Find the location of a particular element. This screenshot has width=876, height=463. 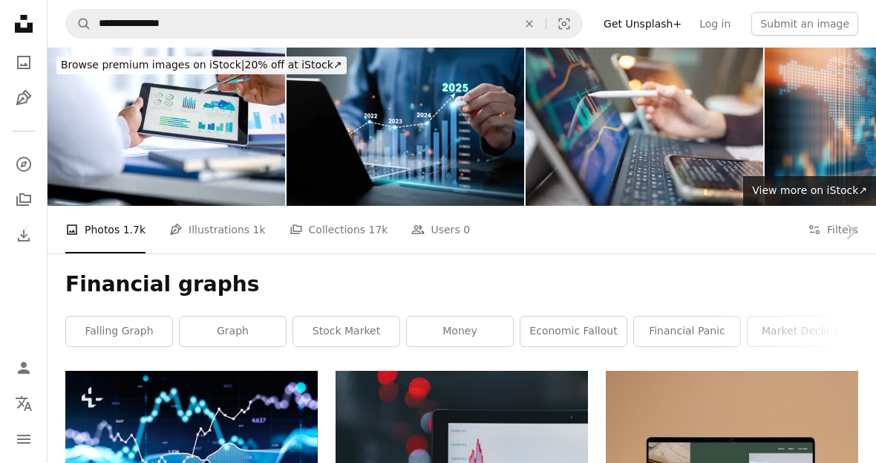

span: 1k is located at coordinates (259, 230).